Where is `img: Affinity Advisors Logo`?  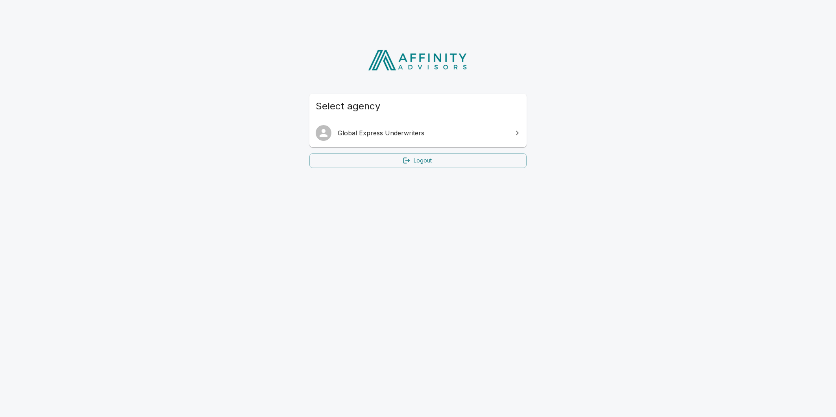
img: Affinity Advisors Logo is located at coordinates (418, 60).